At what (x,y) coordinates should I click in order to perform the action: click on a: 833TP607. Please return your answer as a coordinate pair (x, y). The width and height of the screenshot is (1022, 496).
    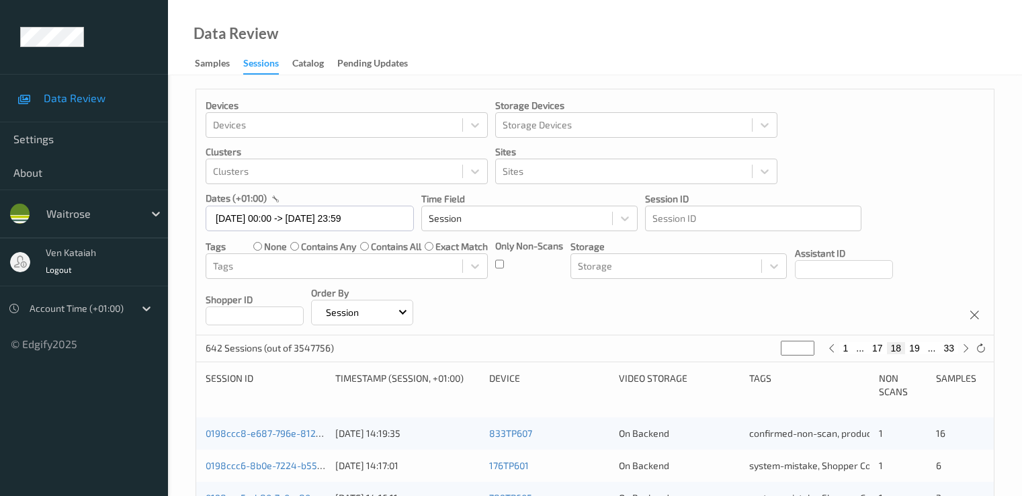
    Looking at the image, I should click on (511, 433).